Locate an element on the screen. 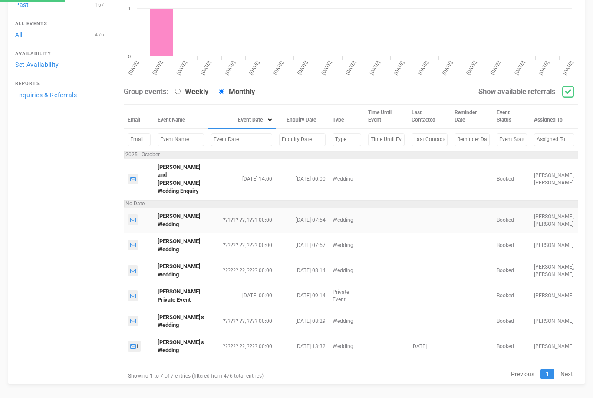 This screenshot has height=398, width=593. tspan: 1 is located at coordinates (129, 8).